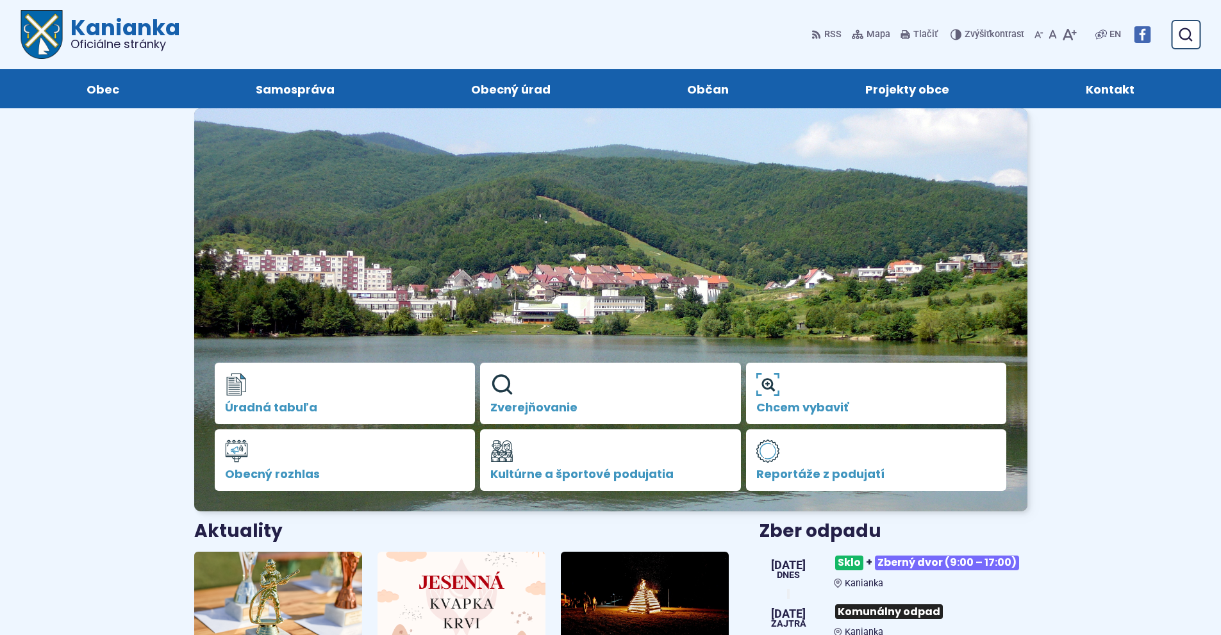 The image size is (1221, 635). I want to click on a: Obec, so click(103, 88).